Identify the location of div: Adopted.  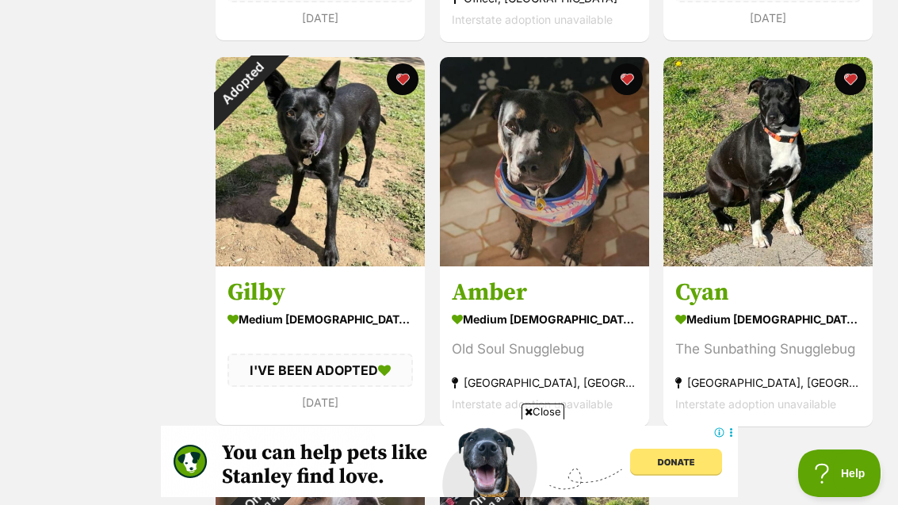
(242, 83).